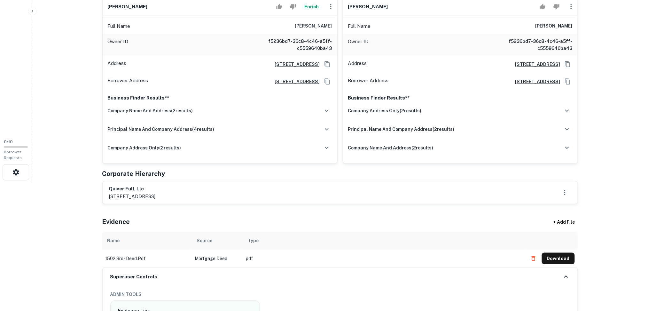 The image size is (648, 311). What do you see at coordinates (384, 240) in the screenshot?
I see `th: Type` at bounding box center [384, 240].